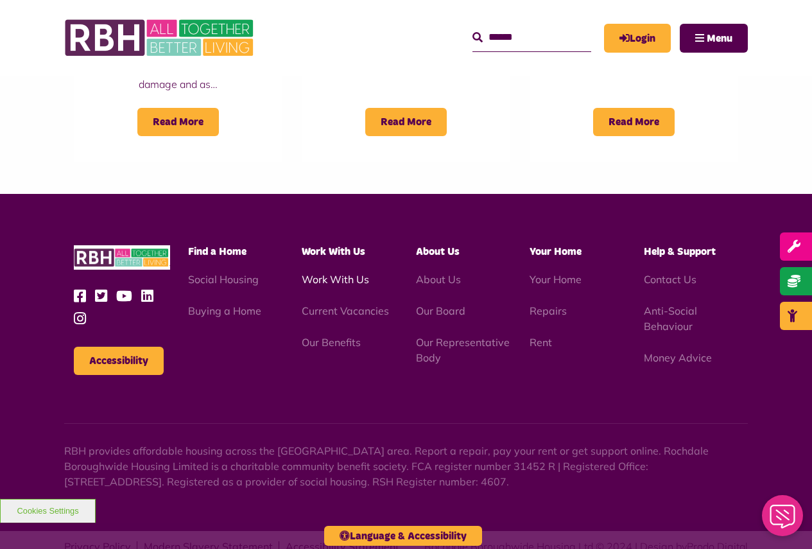 Image resolution: width=812 pixels, height=549 pixels. Describe the element at coordinates (331, 342) in the screenshot. I see `a: Our Benefits` at that location.